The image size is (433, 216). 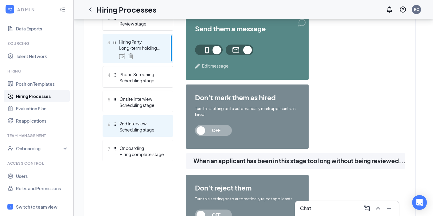 I want to click on div: Hiring complete stage, so click(x=142, y=154).